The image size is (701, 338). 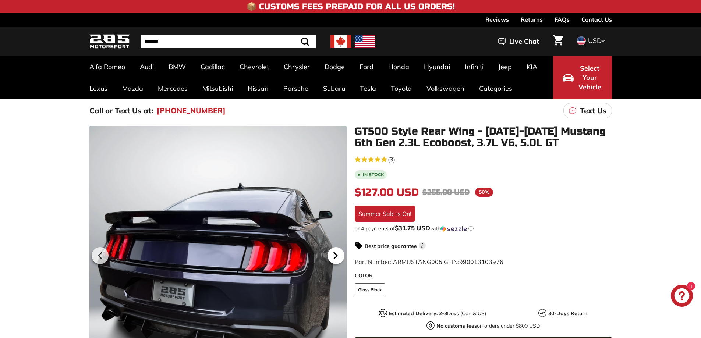 What do you see at coordinates (398, 67) in the screenshot?
I see `a: Honda` at bounding box center [398, 67].